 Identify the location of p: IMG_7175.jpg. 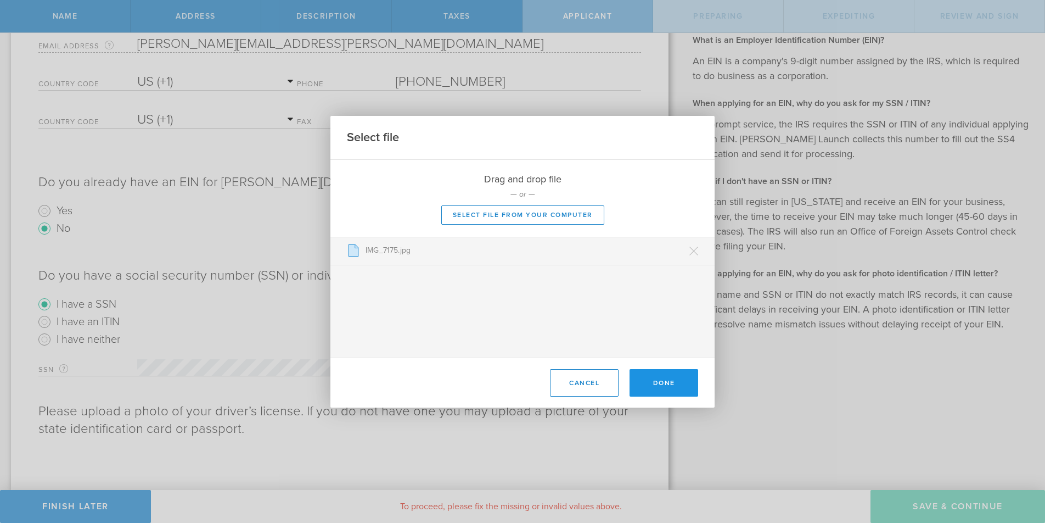
(529, 250).